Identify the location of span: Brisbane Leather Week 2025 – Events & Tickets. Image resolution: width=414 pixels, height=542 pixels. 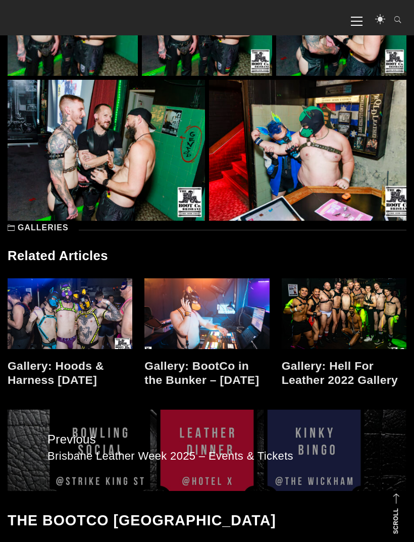
(207, 456).